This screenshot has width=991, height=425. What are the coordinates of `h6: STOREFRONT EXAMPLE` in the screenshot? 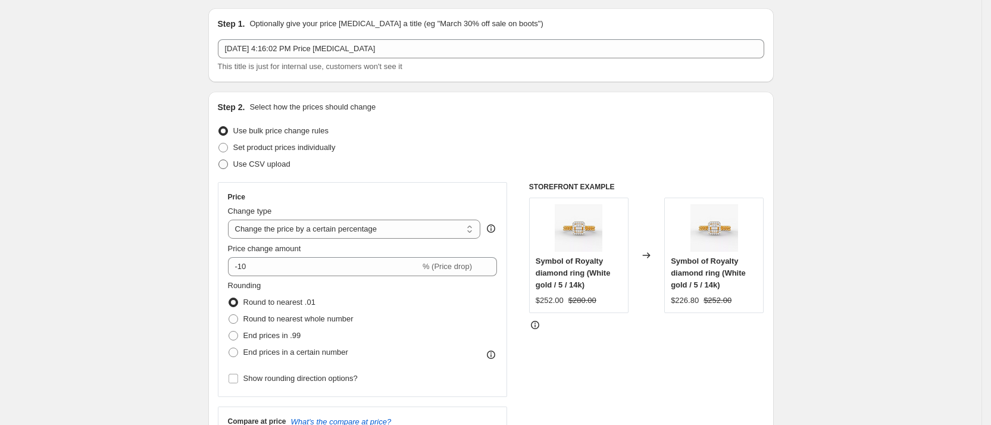 It's located at (647, 187).